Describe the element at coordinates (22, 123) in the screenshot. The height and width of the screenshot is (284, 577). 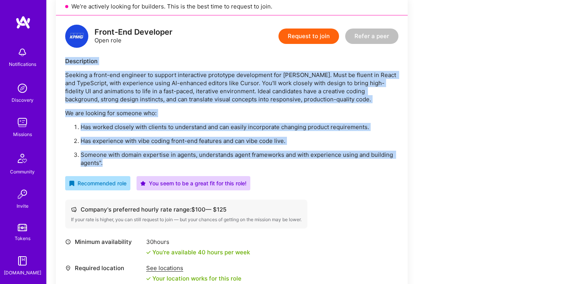
I see `img: teamwork` at that location.